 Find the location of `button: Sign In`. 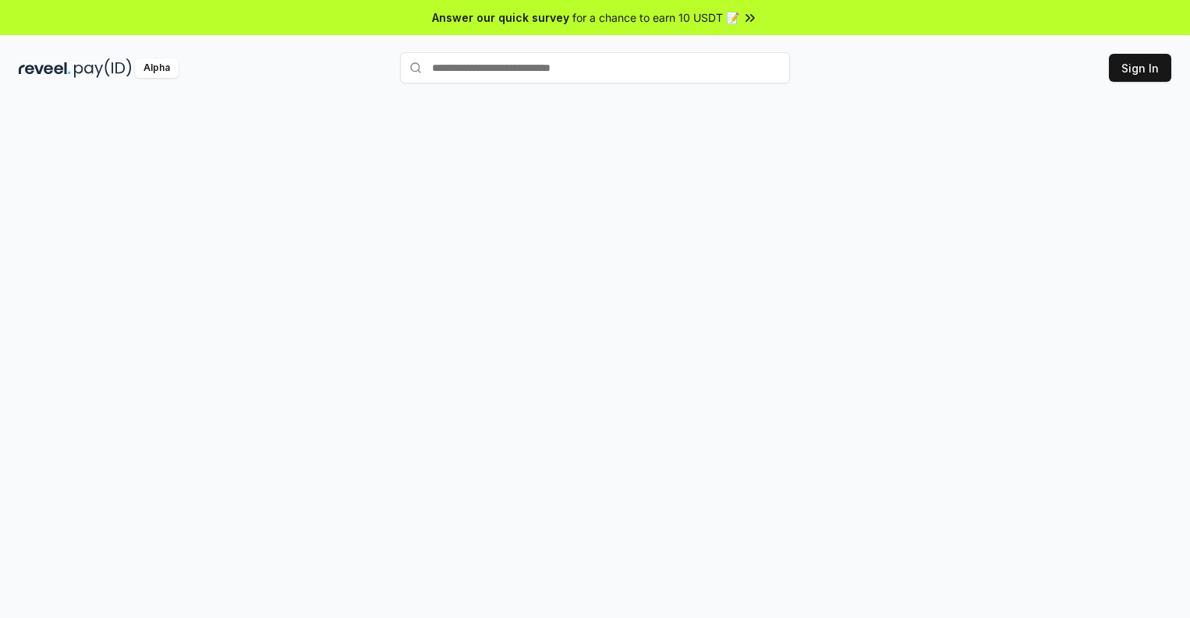

button: Sign In is located at coordinates (1140, 68).